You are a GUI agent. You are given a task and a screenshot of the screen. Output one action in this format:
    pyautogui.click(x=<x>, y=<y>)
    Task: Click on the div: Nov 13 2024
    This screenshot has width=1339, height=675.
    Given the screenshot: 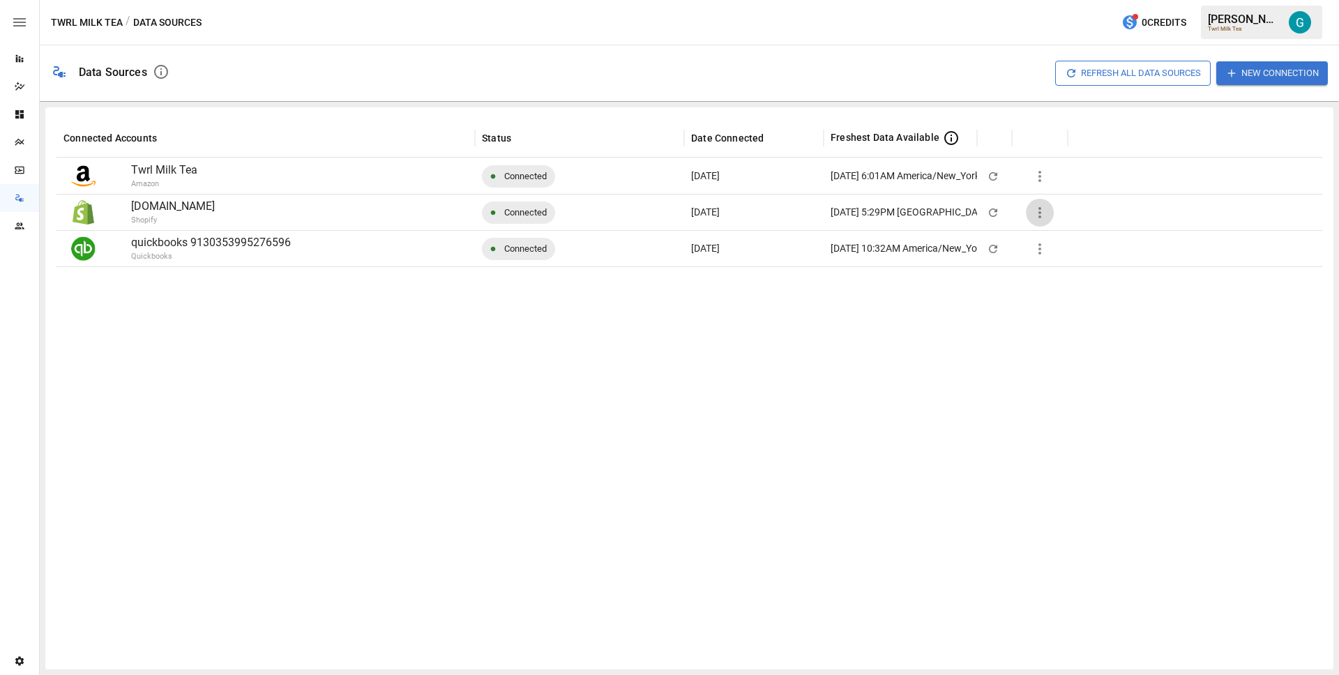 What is the action you would take?
    pyautogui.click(x=754, y=176)
    